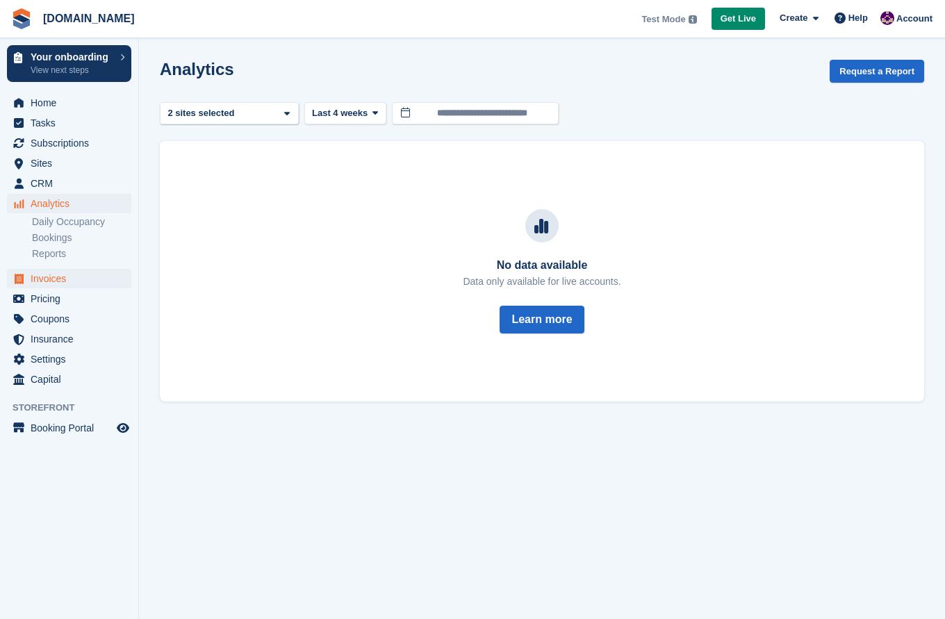  What do you see at coordinates (81, 254) in the screenshot?
I see `a: Reports` at bounding box center [81, 254].